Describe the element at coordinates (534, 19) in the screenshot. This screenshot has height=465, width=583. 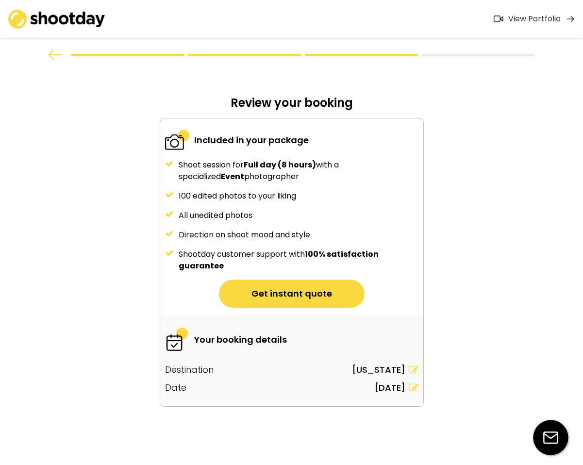
I see `div: View Portfolio` at that location.